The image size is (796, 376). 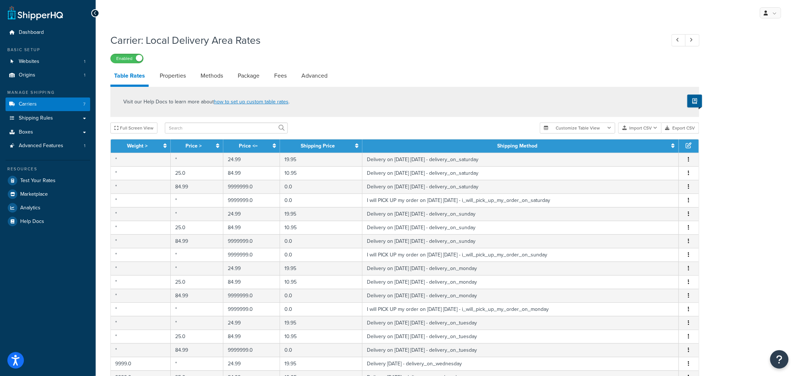 I want to click on span: Advanced Features, so click(x=41, y=146).